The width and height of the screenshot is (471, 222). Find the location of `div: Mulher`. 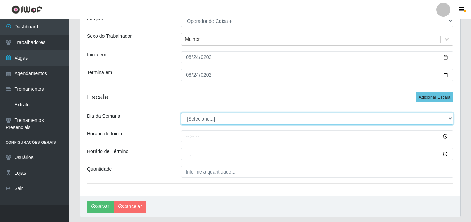

div: Mulher is located at coordinates (192, 39).